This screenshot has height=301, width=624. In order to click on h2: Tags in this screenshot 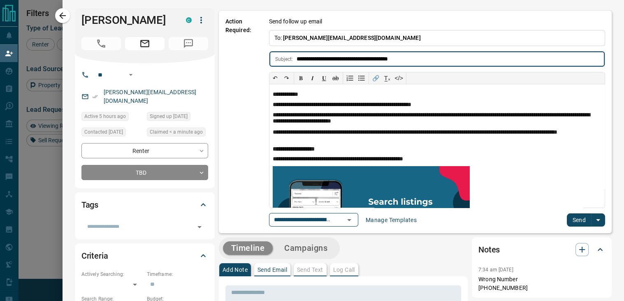, I will do `click(90, 205)`.